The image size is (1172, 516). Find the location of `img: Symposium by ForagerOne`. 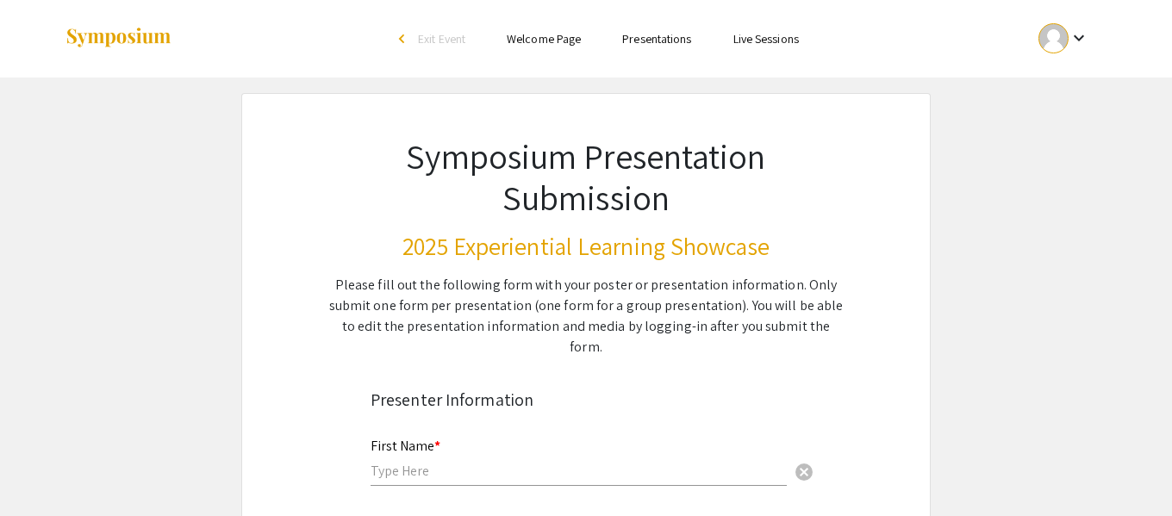

img: Symposium by ForagerOne is located at coordinates (118, 38).